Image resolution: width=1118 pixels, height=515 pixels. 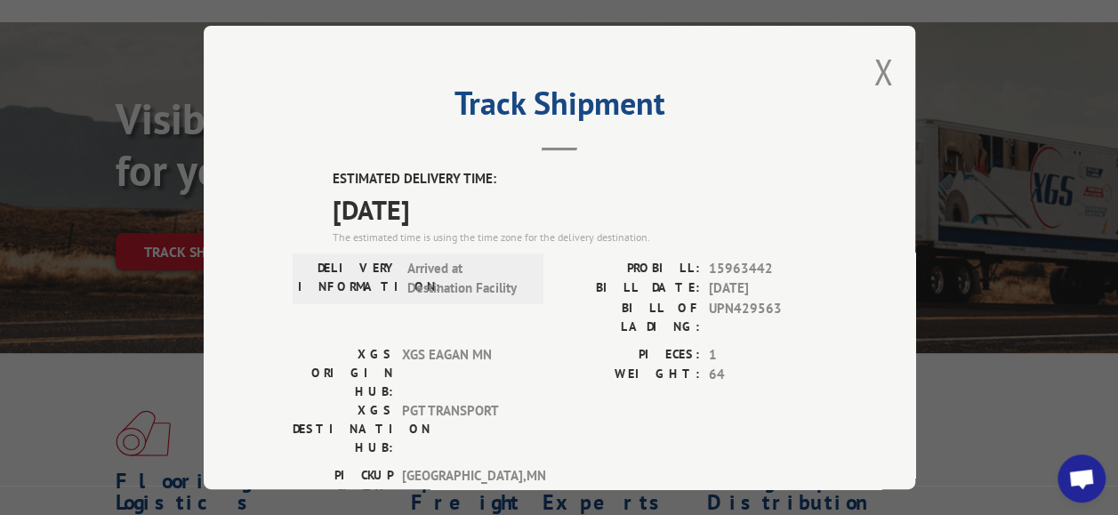 What do you see at coordinates (768, 355) in the screenshot?
I see `span: 1` at bounding box center [768, 355].